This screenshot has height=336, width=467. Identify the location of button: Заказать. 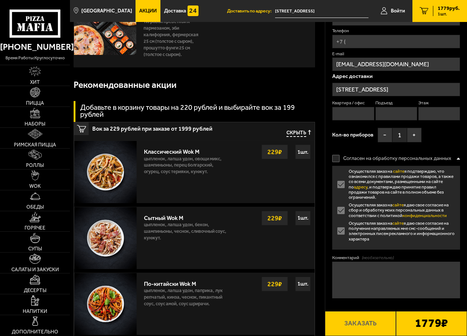
(360, 324).